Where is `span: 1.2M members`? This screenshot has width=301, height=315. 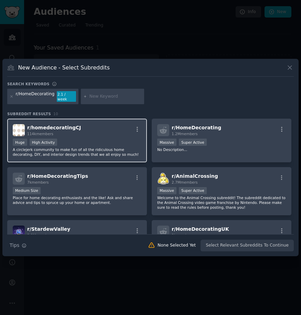 span: 1.2M members is located at coordinates (185, 134).